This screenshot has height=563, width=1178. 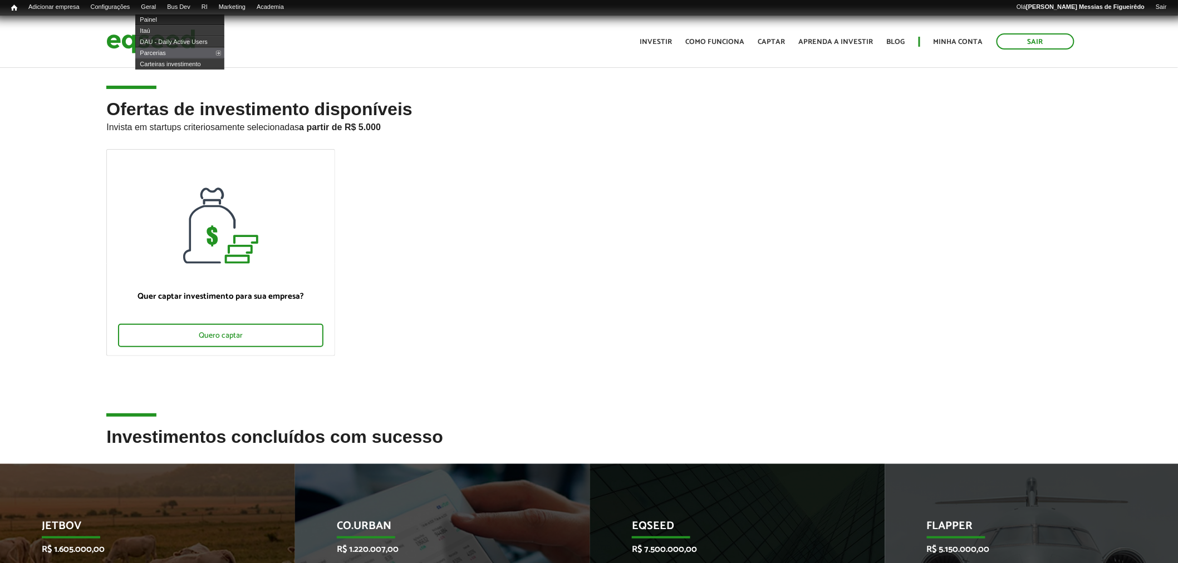 I want to click on a: Bus Dev, so click(x=179, y=7).